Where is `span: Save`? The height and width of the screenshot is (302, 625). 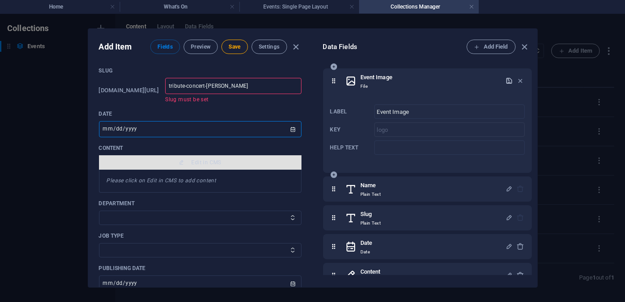 span: Save is located at coordinates (235, 47).